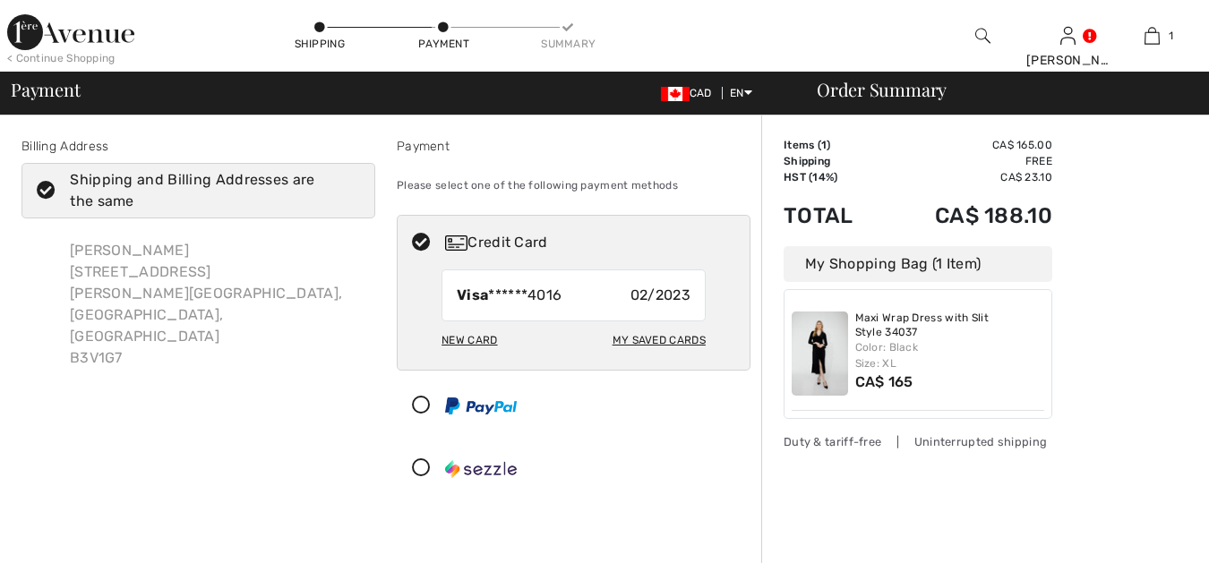 The width and height of the screenshot is (1209, 563). What do you see at coordinates (573, 185) in the screenshot?
I see `div: Please select one of the following payment methods` at bounding box center [573, 185].